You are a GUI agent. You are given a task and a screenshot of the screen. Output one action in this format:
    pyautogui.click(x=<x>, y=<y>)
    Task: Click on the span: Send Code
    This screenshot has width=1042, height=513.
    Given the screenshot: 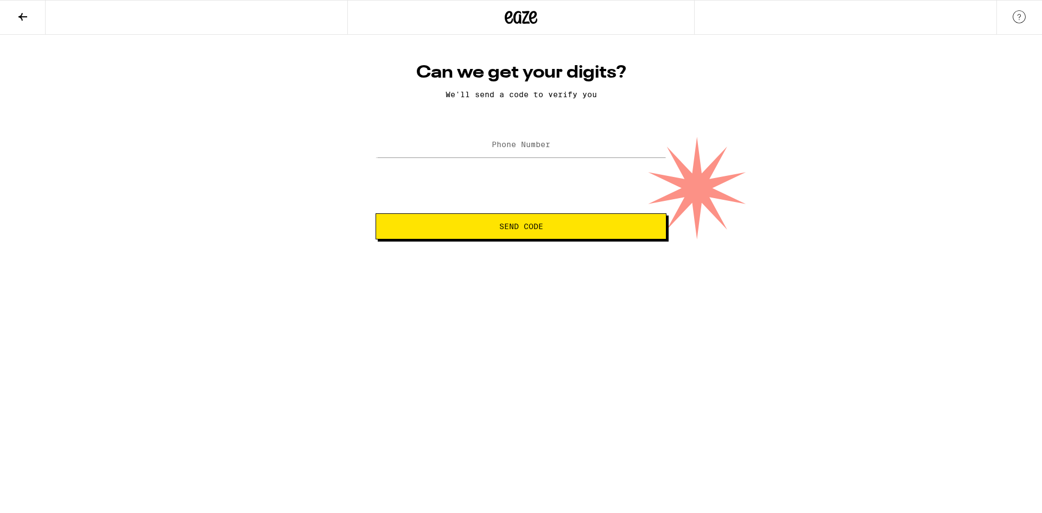 What is the action you would take?
    pyautogui.click(x=521, y=226)
    